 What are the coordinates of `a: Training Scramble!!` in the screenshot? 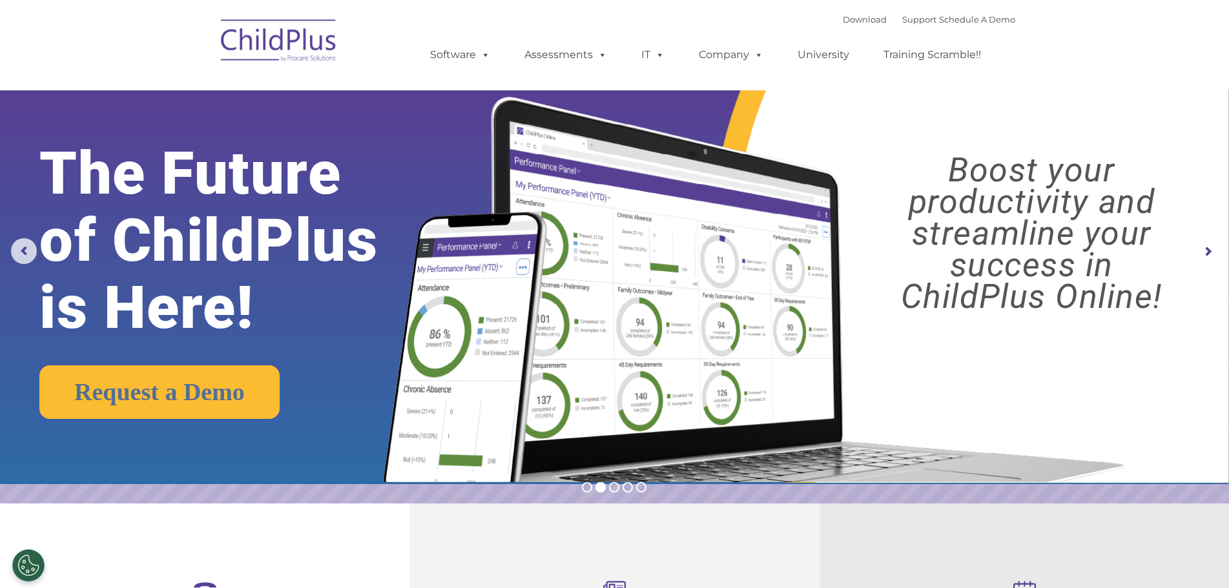 It's located at (932, 55).